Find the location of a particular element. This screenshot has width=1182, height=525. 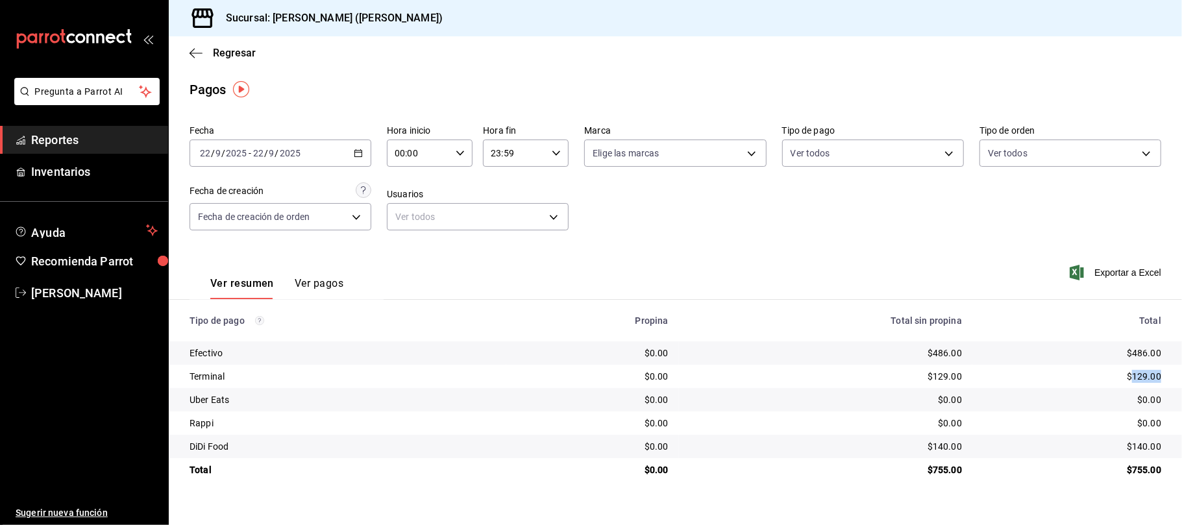

div: Fecha de creación is located at coordinates (226, 191).